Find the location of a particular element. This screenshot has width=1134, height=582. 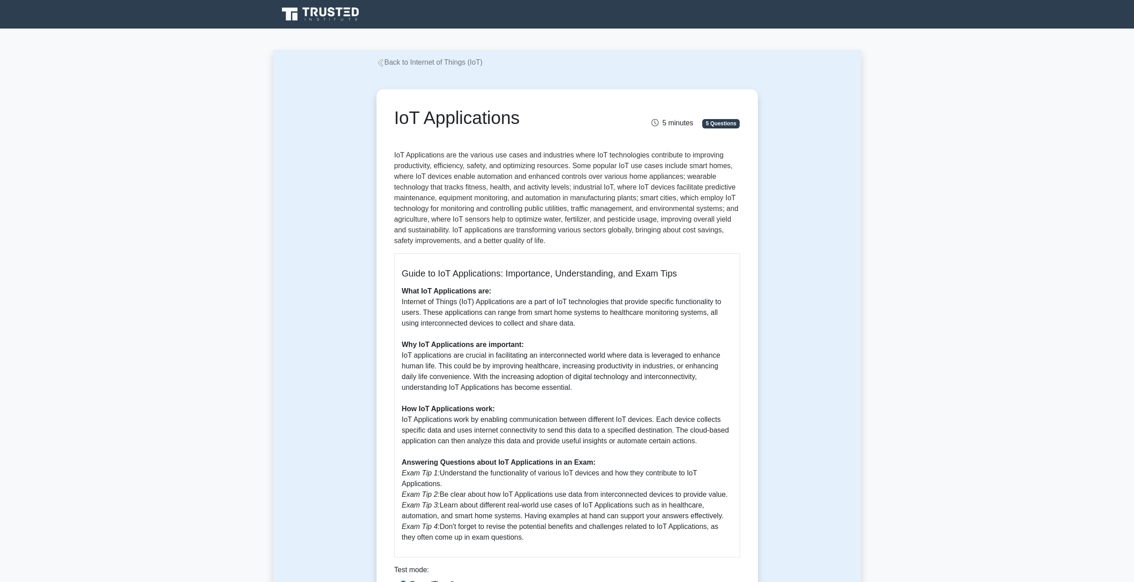

b: How IoT Applications work: is located at coordinates (448, 408).